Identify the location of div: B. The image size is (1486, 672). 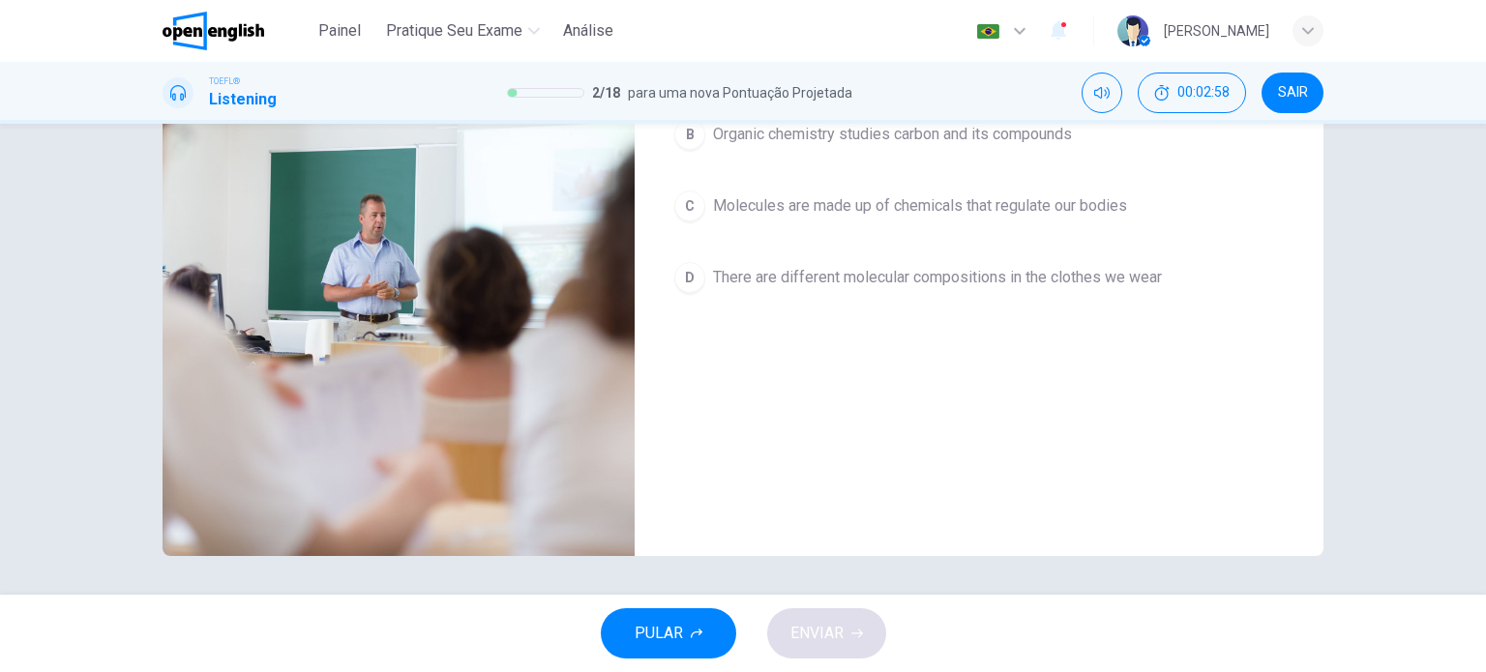
(690, 134).